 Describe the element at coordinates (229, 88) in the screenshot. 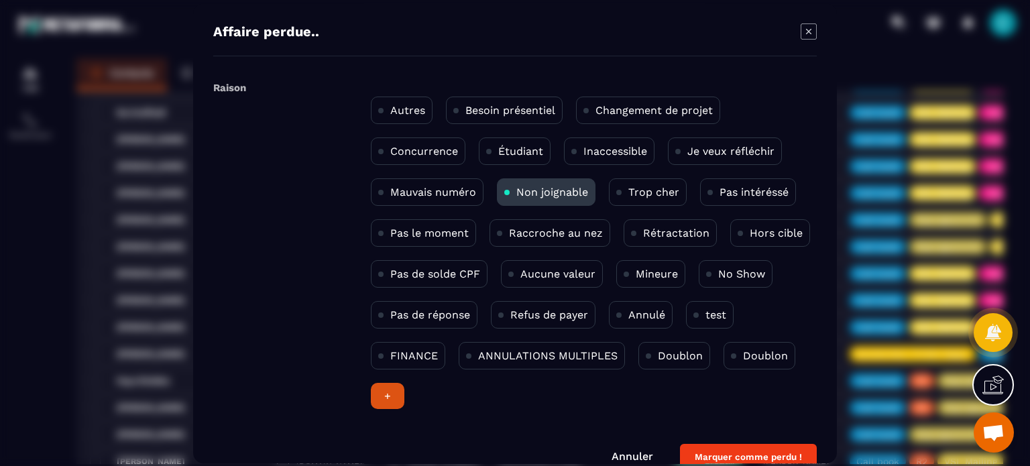

I see `label: Raison` at that location.